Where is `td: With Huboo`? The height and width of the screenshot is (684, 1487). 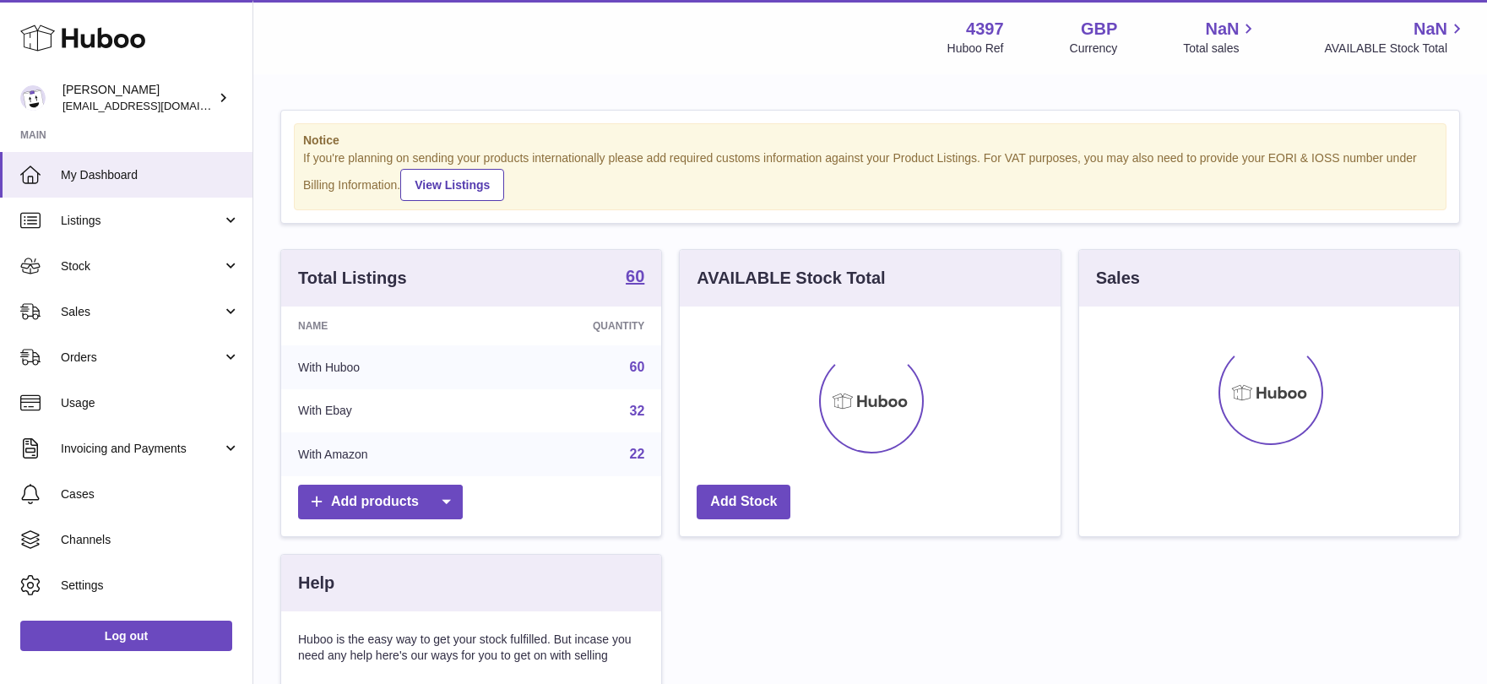
td: With Huboo is located at coordinates (385, 367).